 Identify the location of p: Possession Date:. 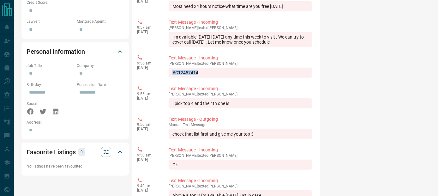
(100, 85).